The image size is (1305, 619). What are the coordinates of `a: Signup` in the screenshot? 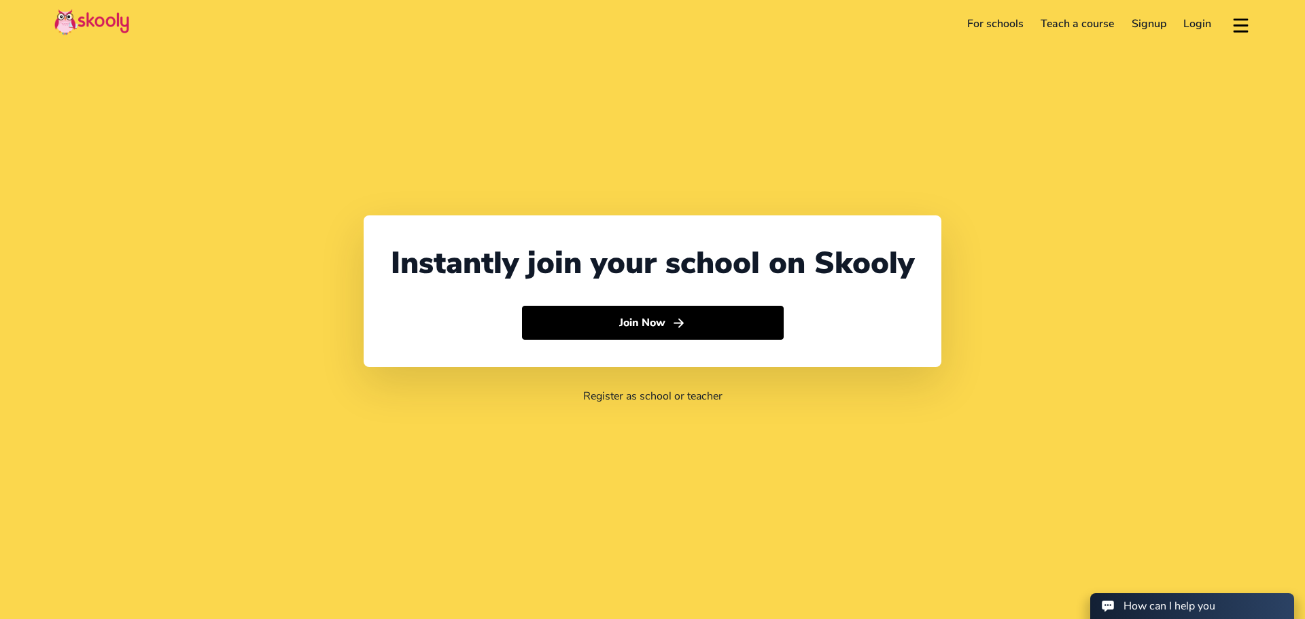 It's located at (1149, 24).